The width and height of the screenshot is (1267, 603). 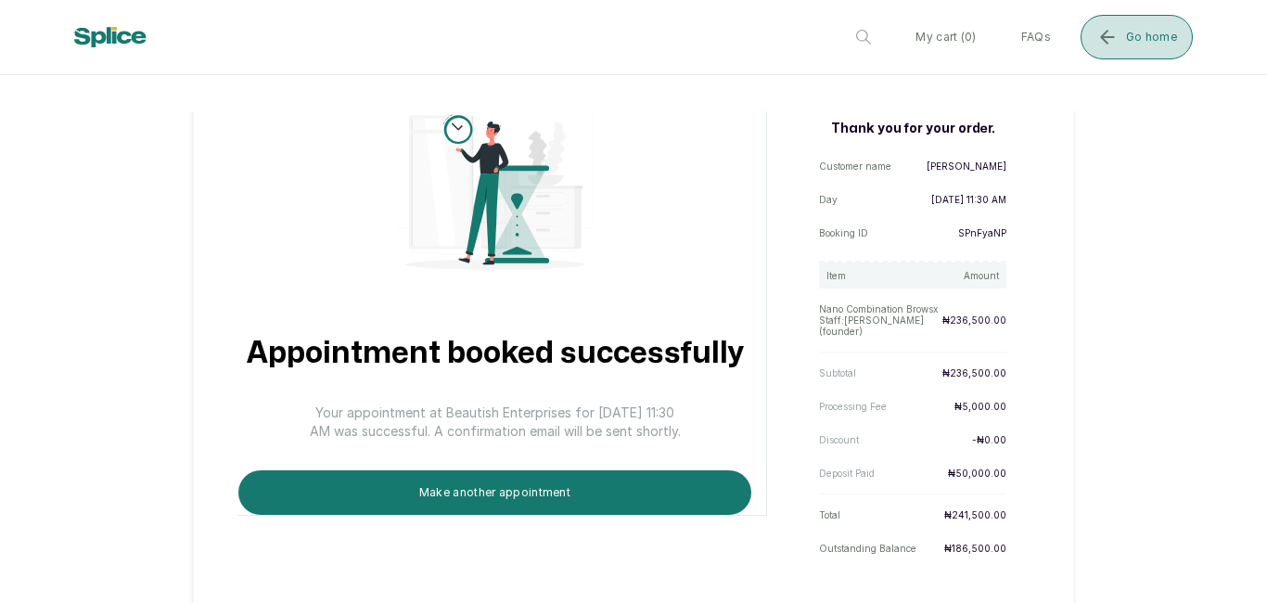 What do you see at coordinates (847, 473) in the screenshot?
I see `p: Deposit Paid` at bounding box center [847, 473].